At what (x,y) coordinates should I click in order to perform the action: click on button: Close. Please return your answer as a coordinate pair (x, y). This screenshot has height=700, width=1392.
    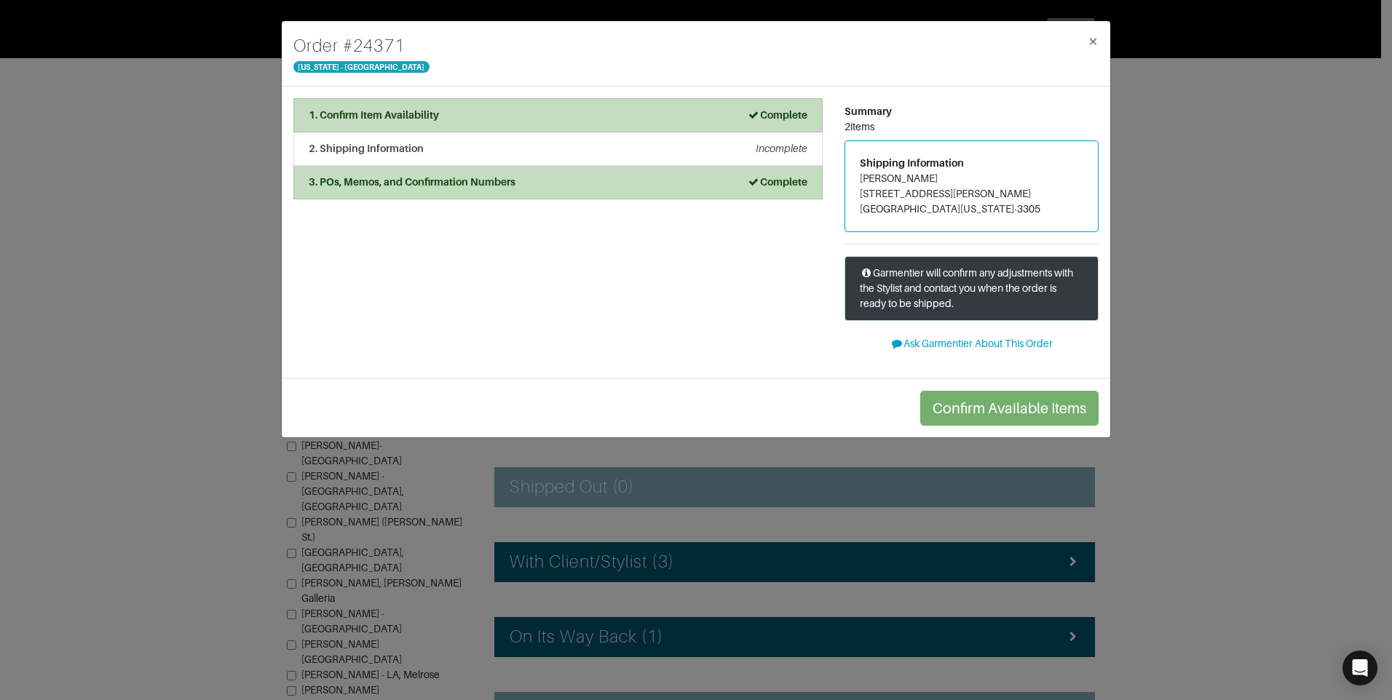
    Looking at the image, I should click on (1093, 41).